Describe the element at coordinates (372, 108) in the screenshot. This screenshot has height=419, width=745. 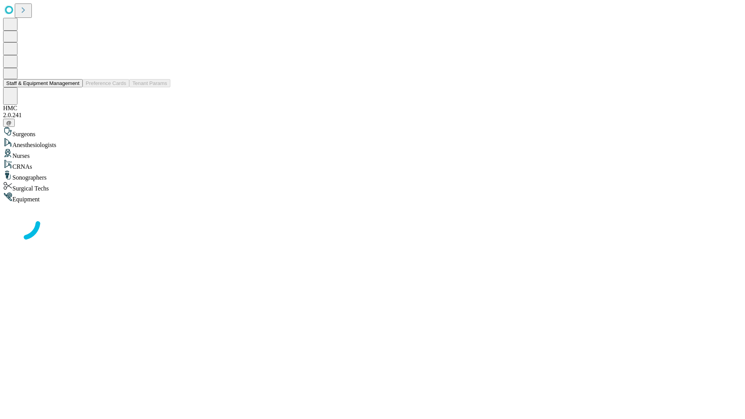
I see `div: HMC` at that location.